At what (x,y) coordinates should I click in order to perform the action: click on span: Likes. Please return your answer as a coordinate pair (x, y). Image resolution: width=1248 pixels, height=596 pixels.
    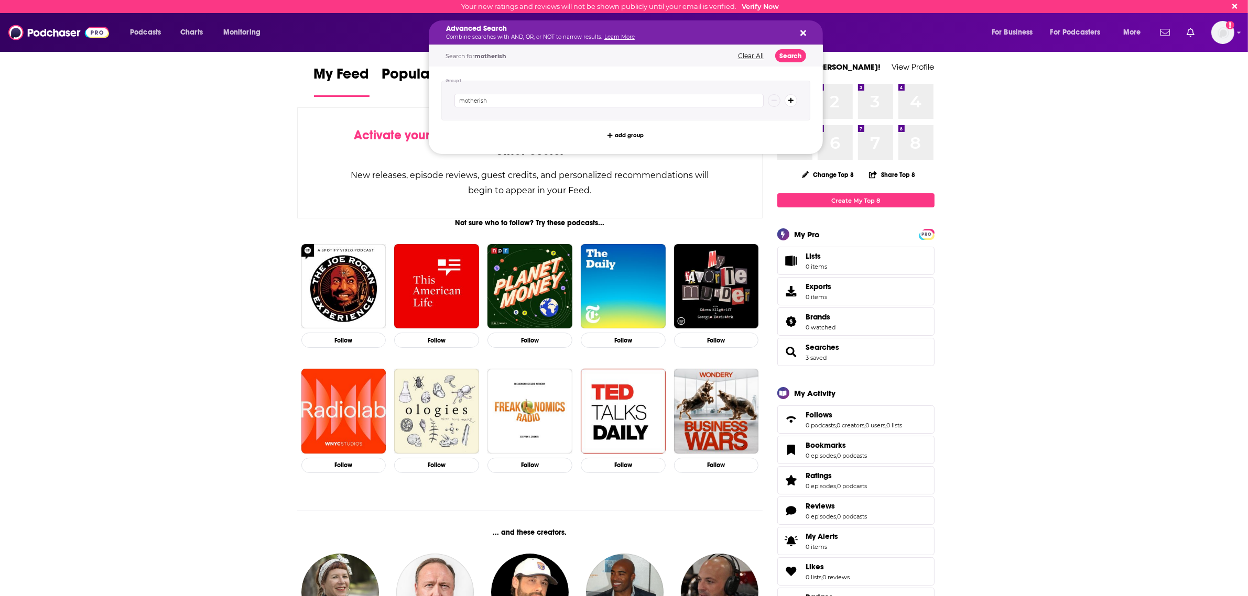
    Looking at the image, I should click on (856, 572).